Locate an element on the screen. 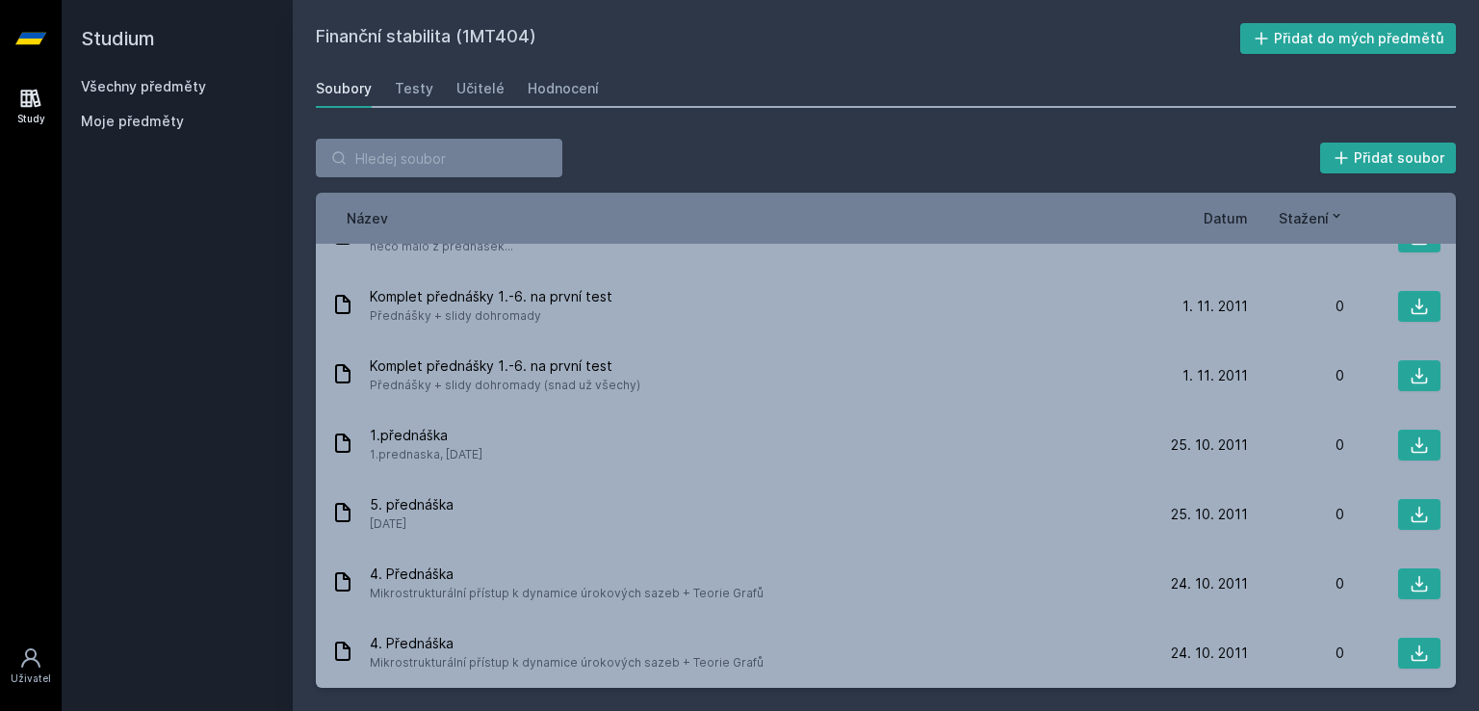 Image resolution: width=1479 pixels, height=711 pixels. button: Datum is located at coordinates (1226, 218).